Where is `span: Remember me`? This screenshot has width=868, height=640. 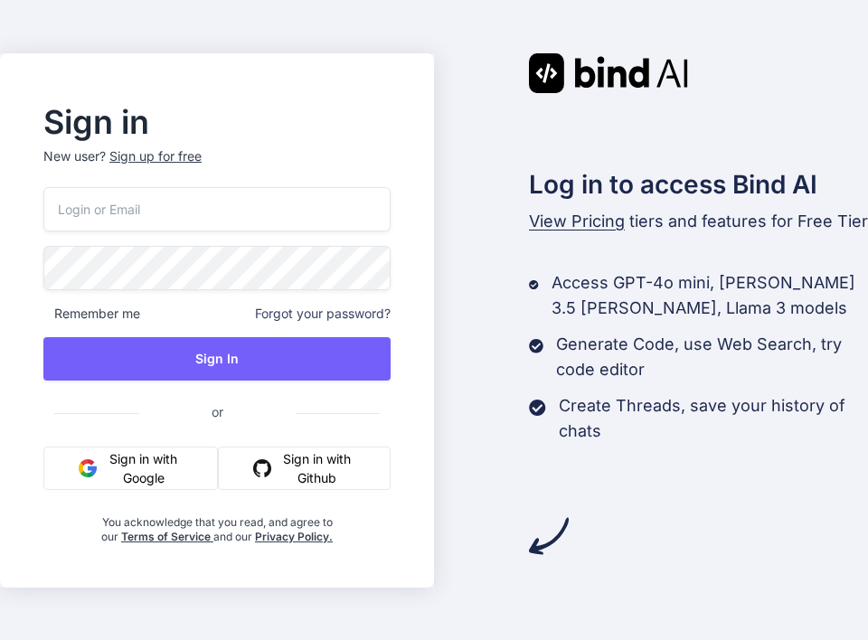
span: Remember me is located at coordinates (91, 314).